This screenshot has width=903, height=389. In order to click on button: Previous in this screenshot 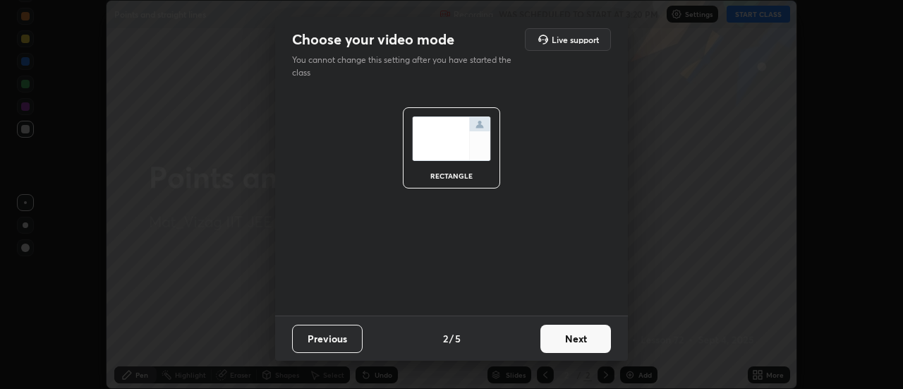, I will do `click(327, 338)`.